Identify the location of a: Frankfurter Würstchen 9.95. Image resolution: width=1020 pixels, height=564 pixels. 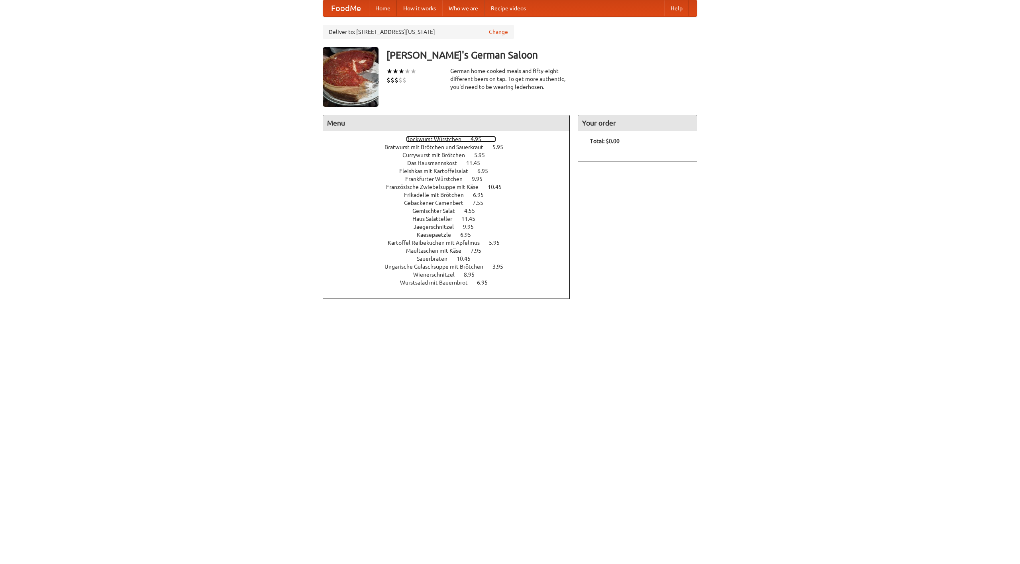
(451, 179).